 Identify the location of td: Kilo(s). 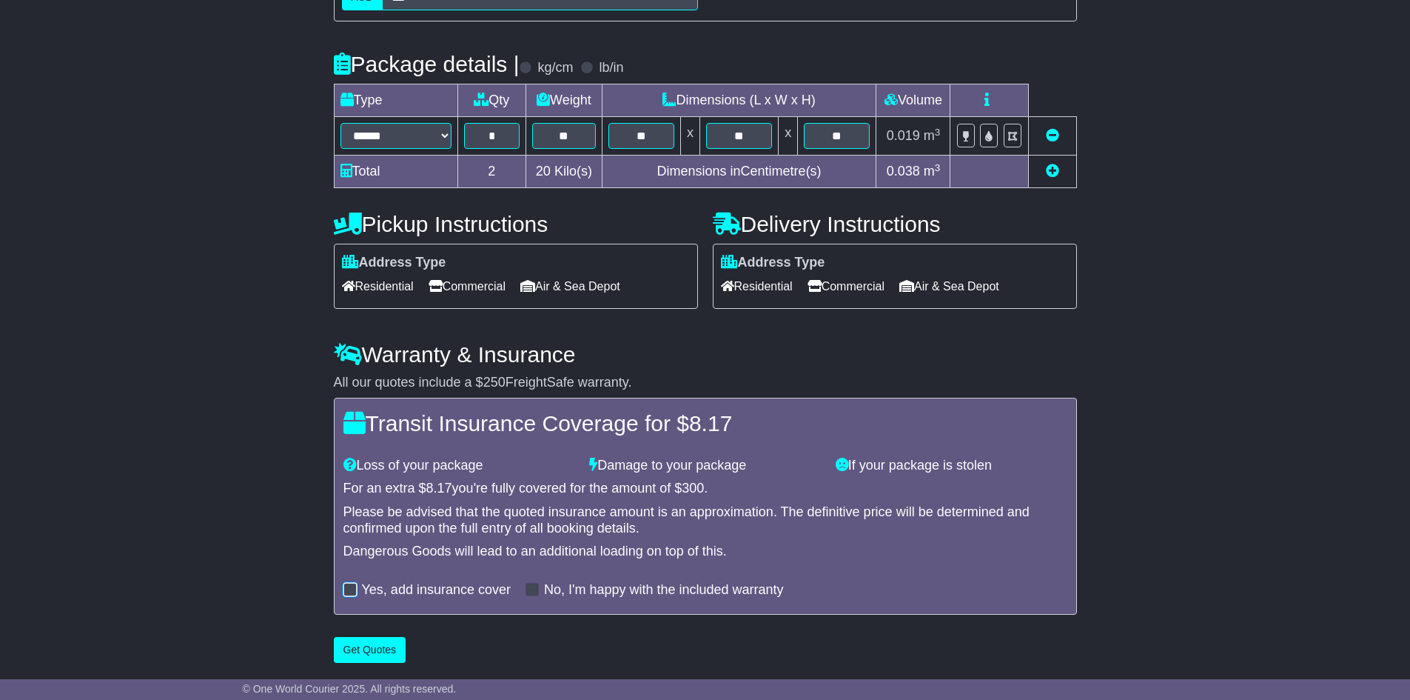
(564, 172).